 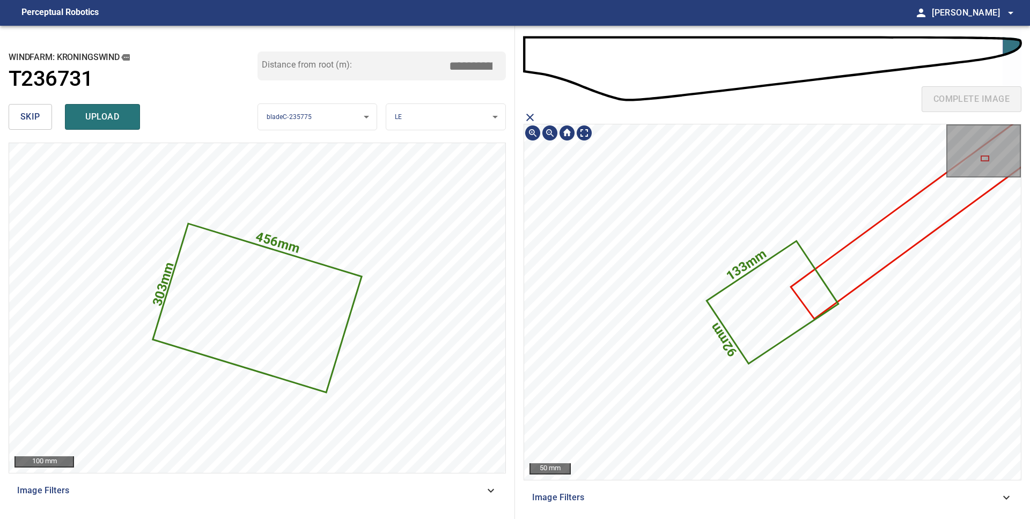 I want to click on div: LE, so click(x=446, y=117).